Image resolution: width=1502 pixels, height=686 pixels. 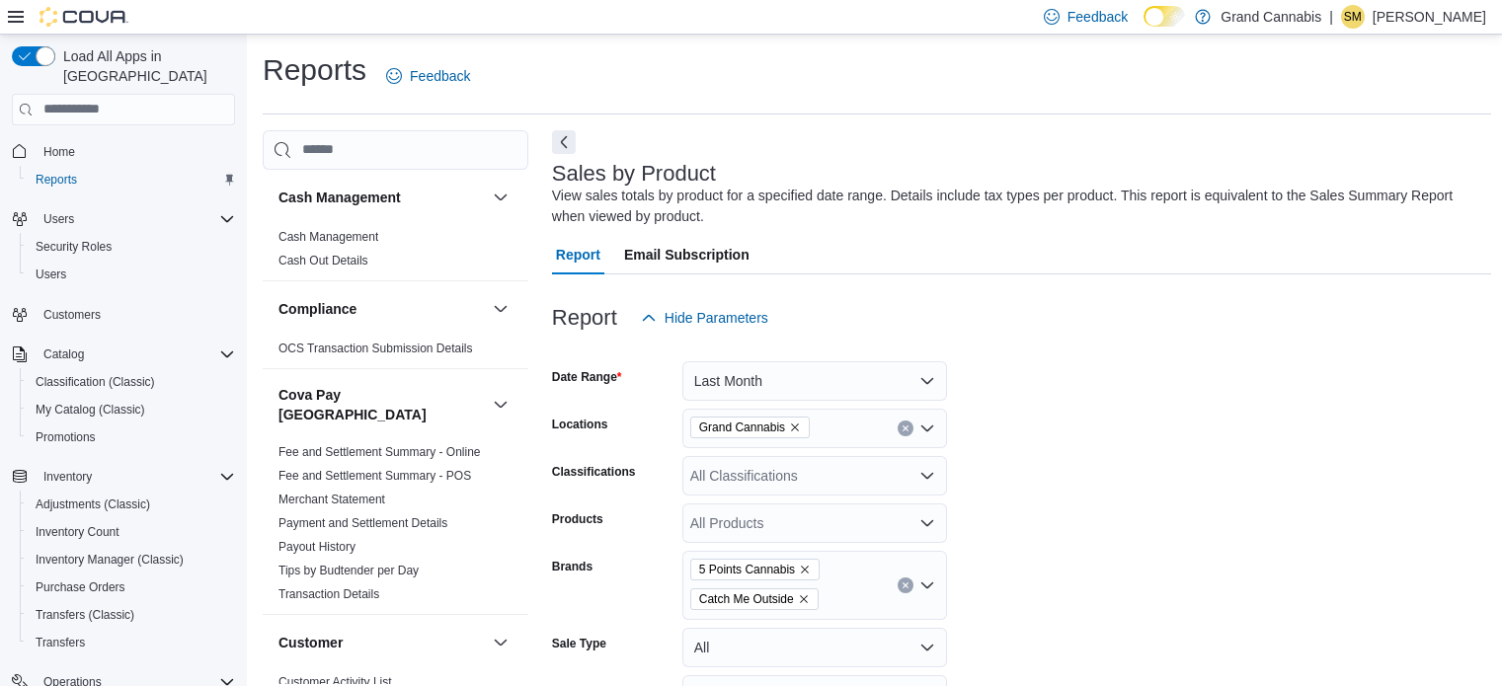 I want to click on a: Inventory Manager (Classic), so click(x=110, y=560).